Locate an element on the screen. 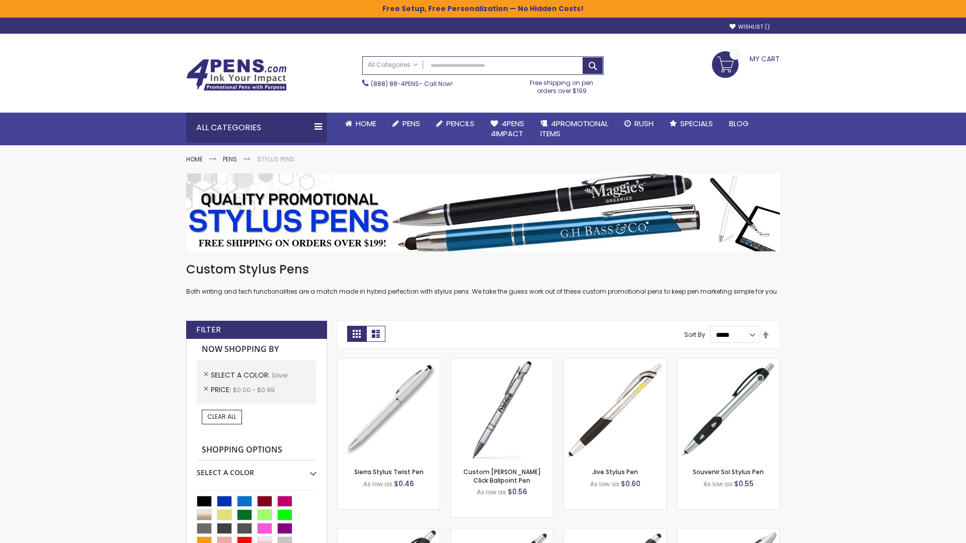  label: Sort By is located at coordinates (695, 335).